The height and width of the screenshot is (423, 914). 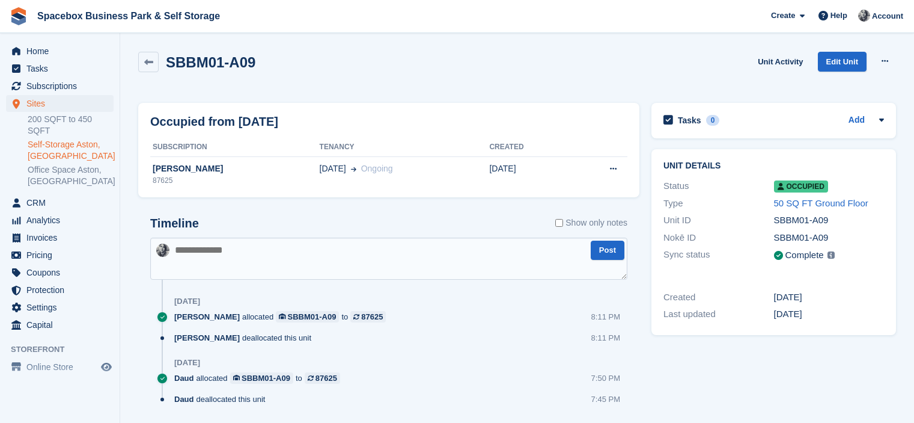 What do you see at coordinates (63, 86) in the screenshot?
I see `span: Subscriptions` at bounding box center [63, 86].